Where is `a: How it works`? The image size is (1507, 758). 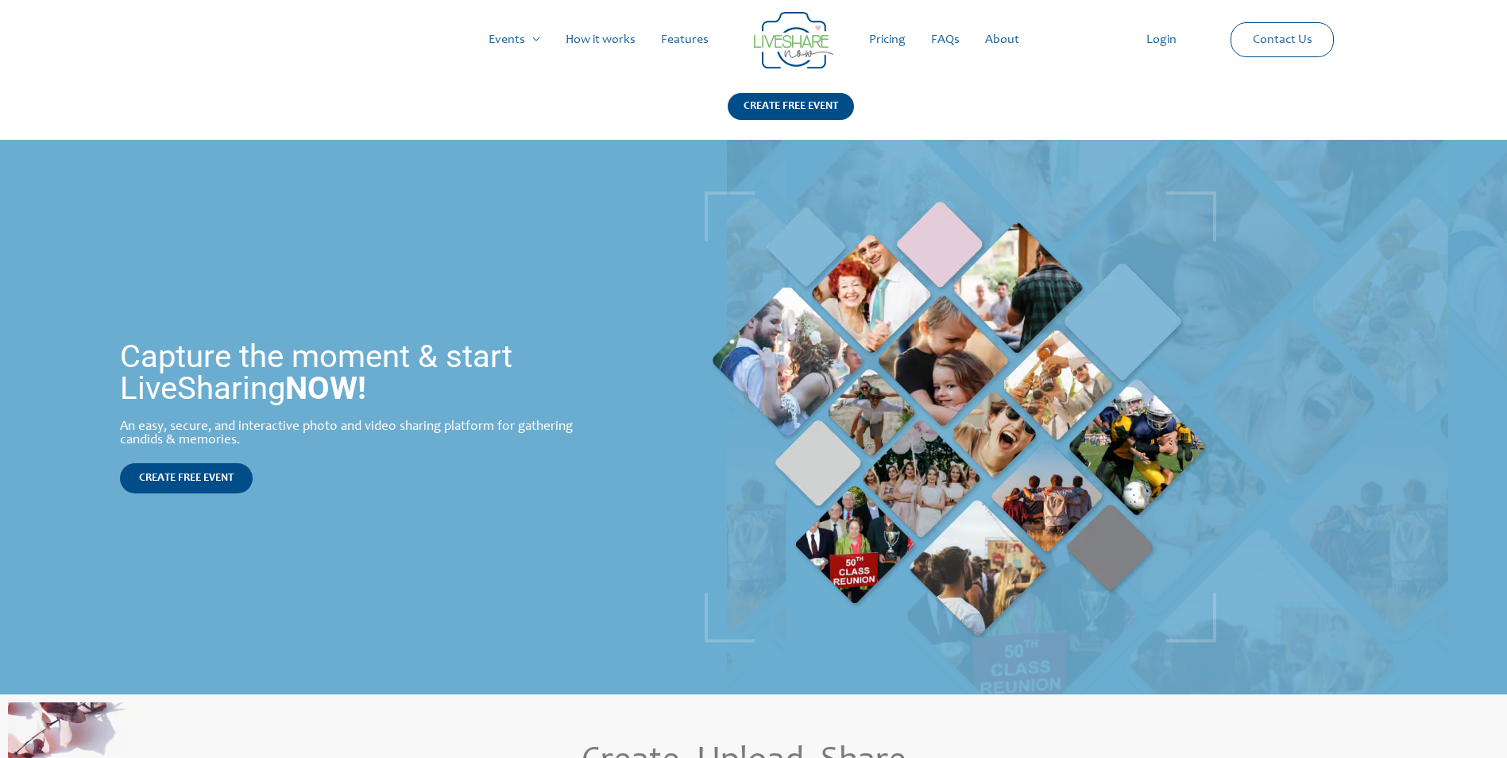 a: How it works is located at coordinates (600, 40).